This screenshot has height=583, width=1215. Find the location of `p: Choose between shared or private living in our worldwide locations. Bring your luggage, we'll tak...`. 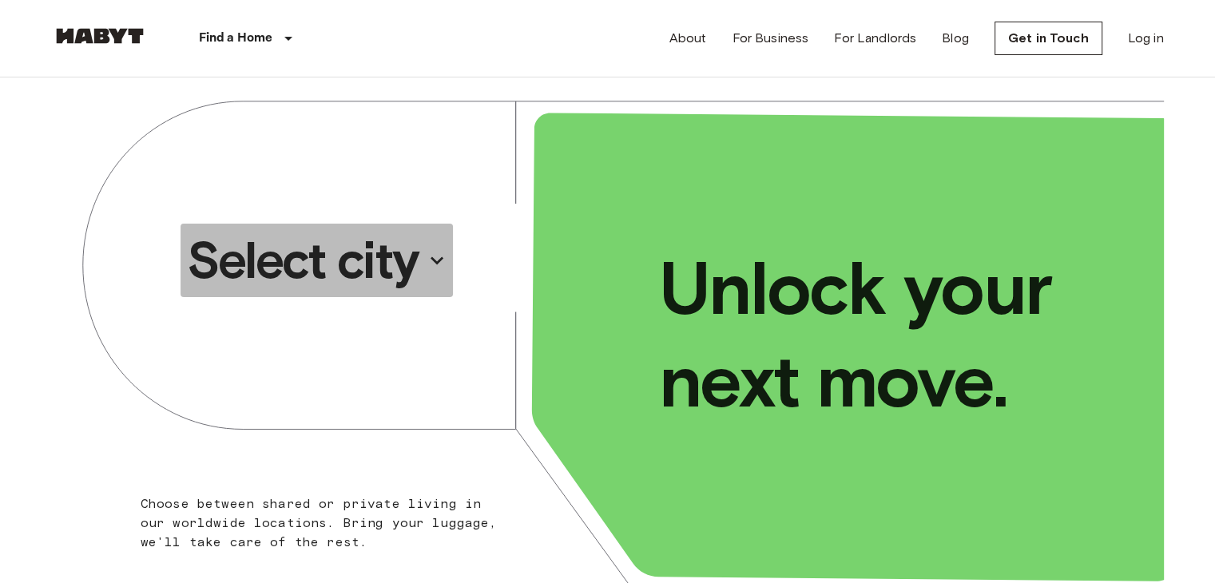

p: Choose between shared or private living in our worldwide locations. Bring your luggage, we'll tak... is located at coordinates (323, 523).